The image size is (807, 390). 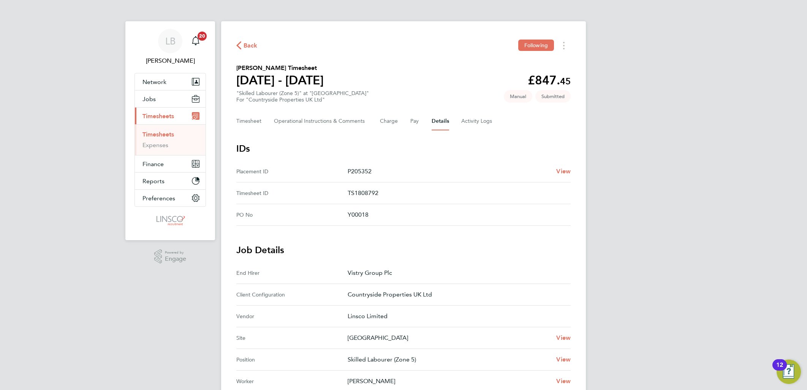 I want to click on h3: IDs, so click(x=404, y=149).